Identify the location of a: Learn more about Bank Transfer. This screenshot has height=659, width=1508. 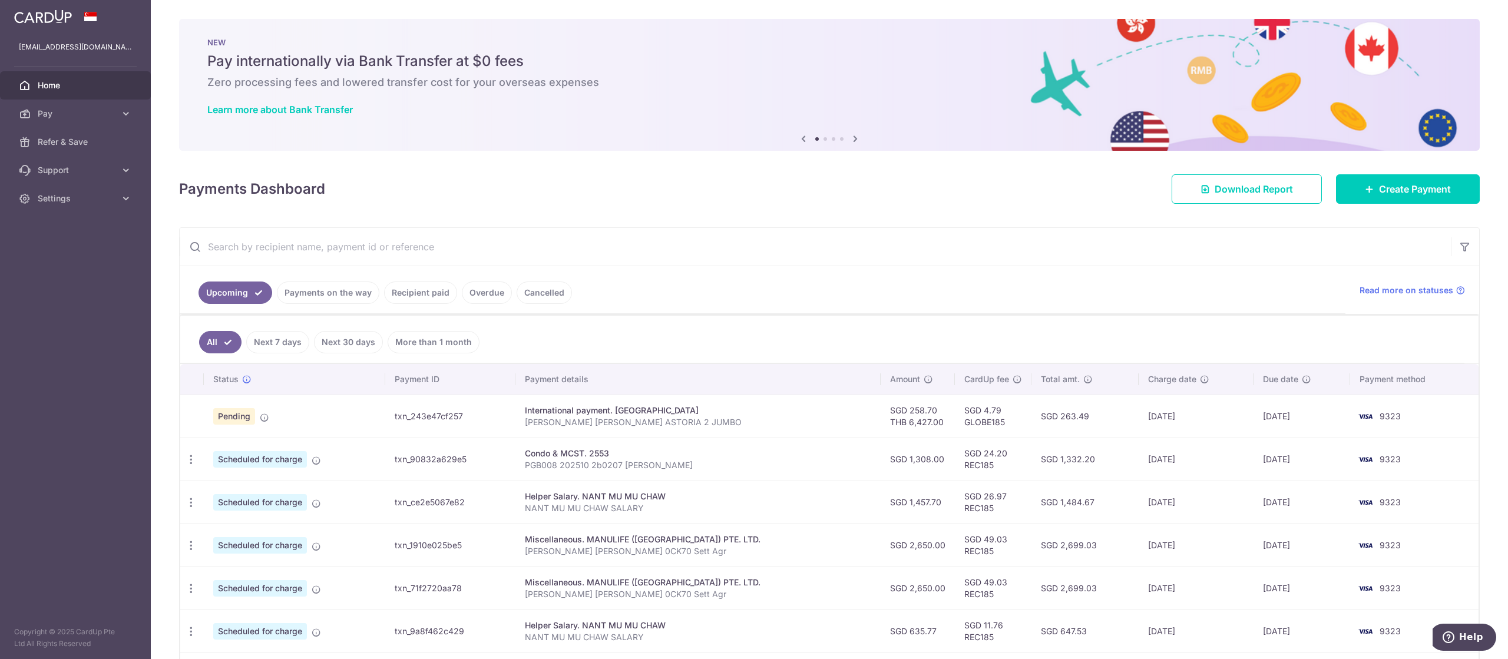
(280, 110).